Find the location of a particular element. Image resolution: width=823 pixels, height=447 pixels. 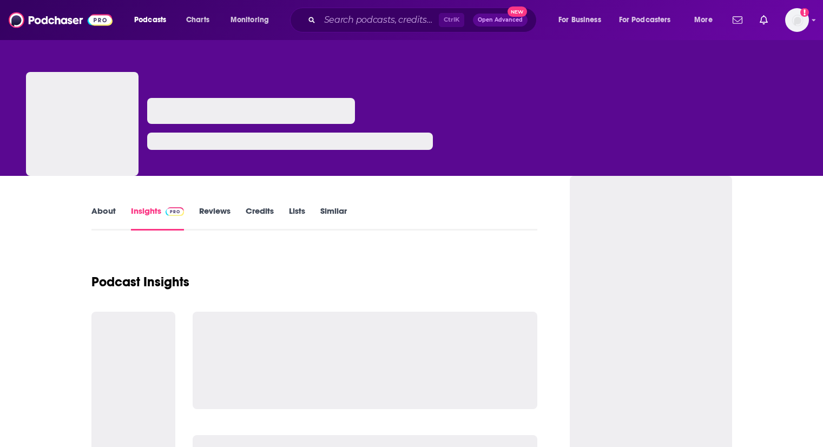

a: Lists is located at coordinates (297, 218).